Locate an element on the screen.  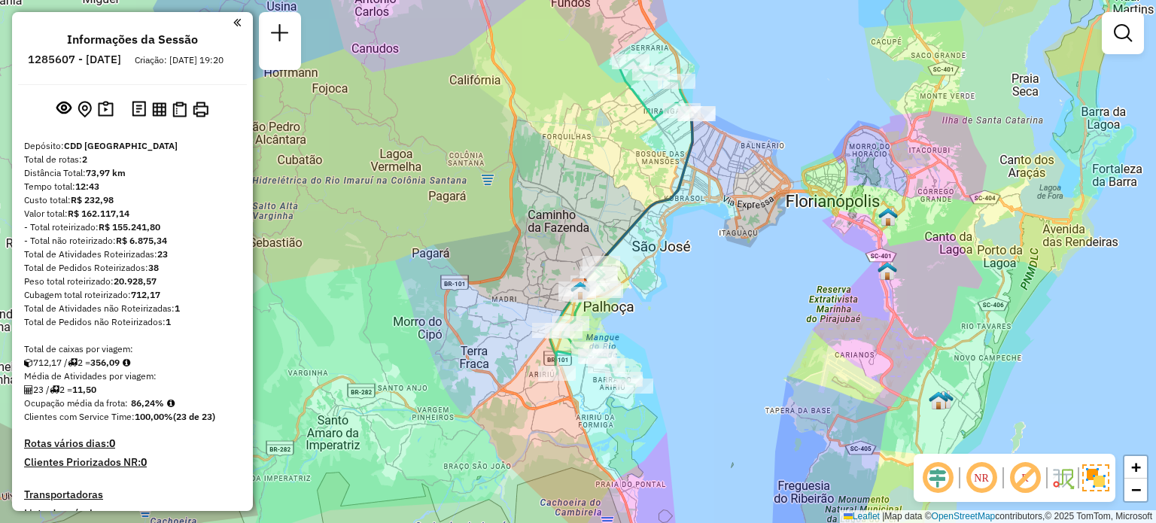
span: Clientes com Service Time: is located at coordinates (79, 416).